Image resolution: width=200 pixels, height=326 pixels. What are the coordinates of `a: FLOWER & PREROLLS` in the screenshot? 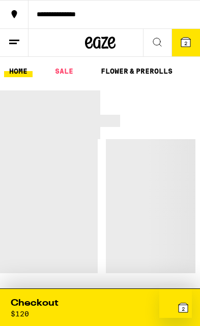 It's located at (136, 71).